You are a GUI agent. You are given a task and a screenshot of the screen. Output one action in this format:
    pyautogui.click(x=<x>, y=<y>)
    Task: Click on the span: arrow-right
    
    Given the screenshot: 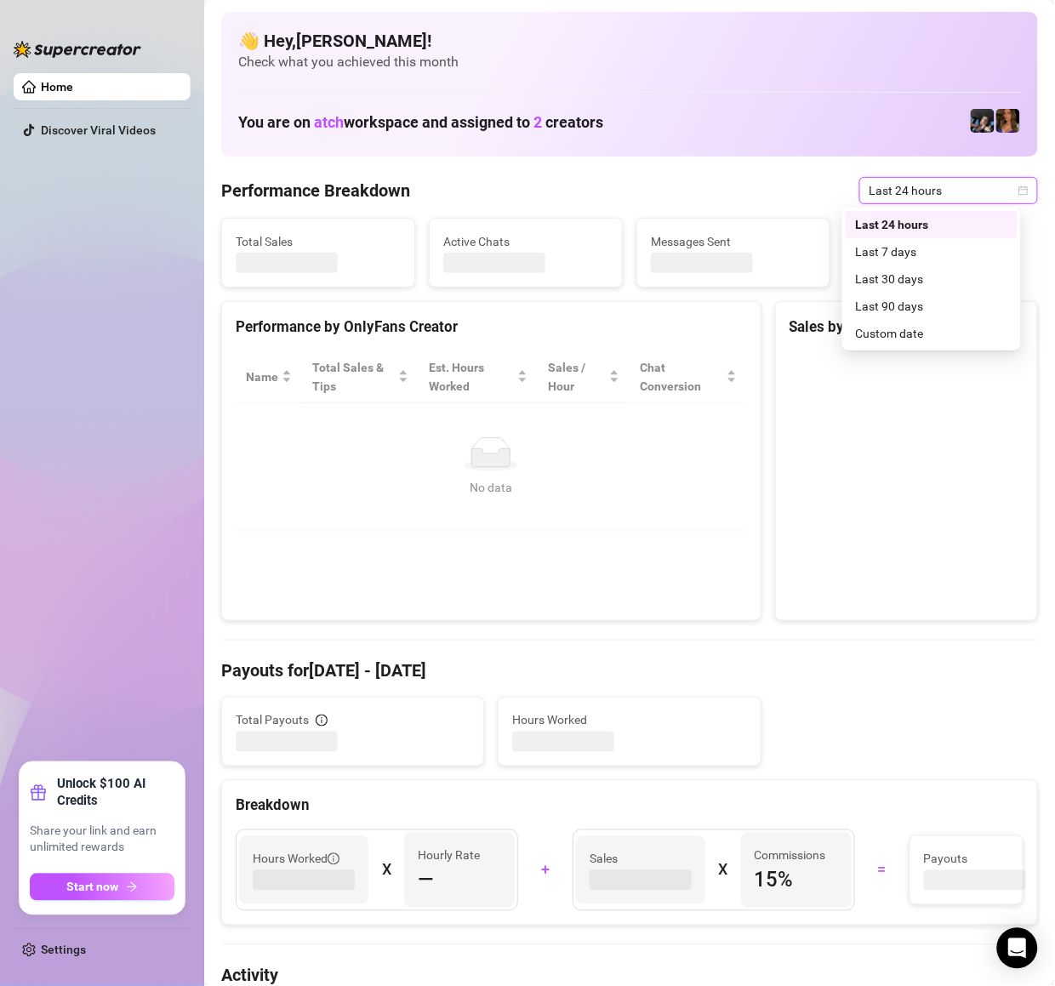 What is the action you would take?
    pyautogui.click(x=132, y=888)
    